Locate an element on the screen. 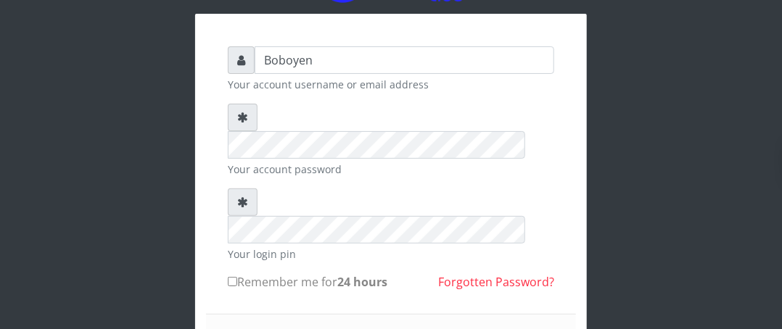 This screenshot has height=329, width=782. b: 24 hours is located at coordinates (362, 282).